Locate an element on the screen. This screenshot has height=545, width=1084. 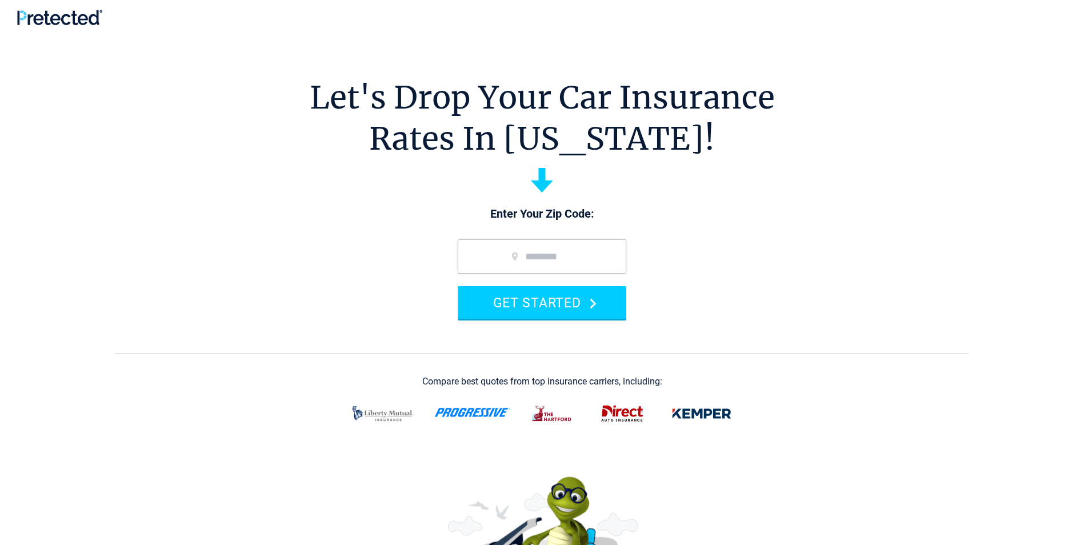
img: direct is located at coordinates (622, 414).